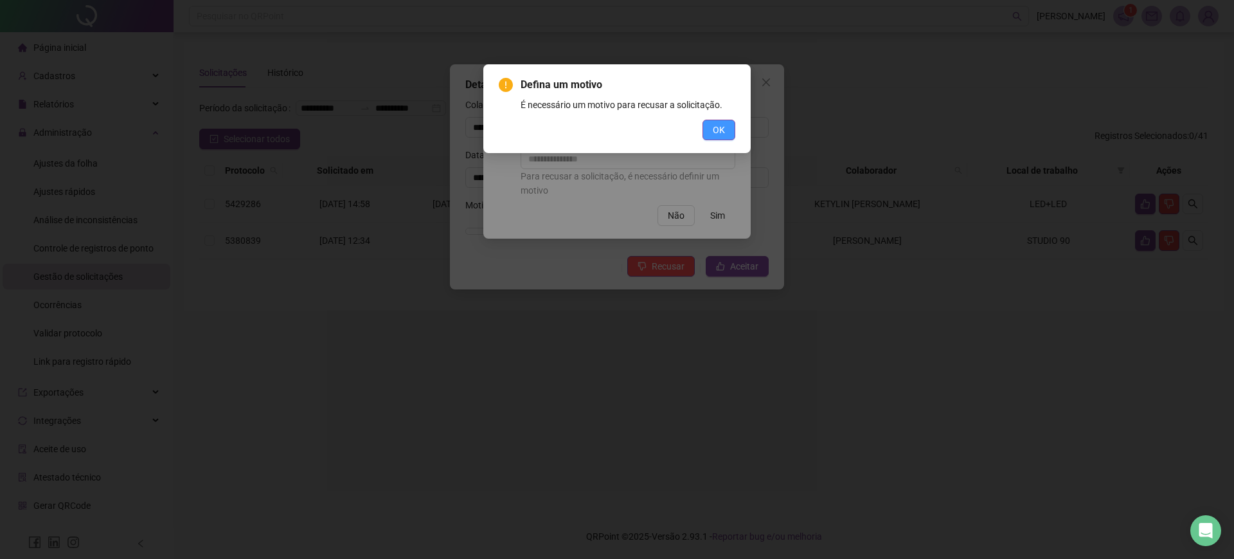  I want to click on span: Defina um motivo, so click(628, 85).